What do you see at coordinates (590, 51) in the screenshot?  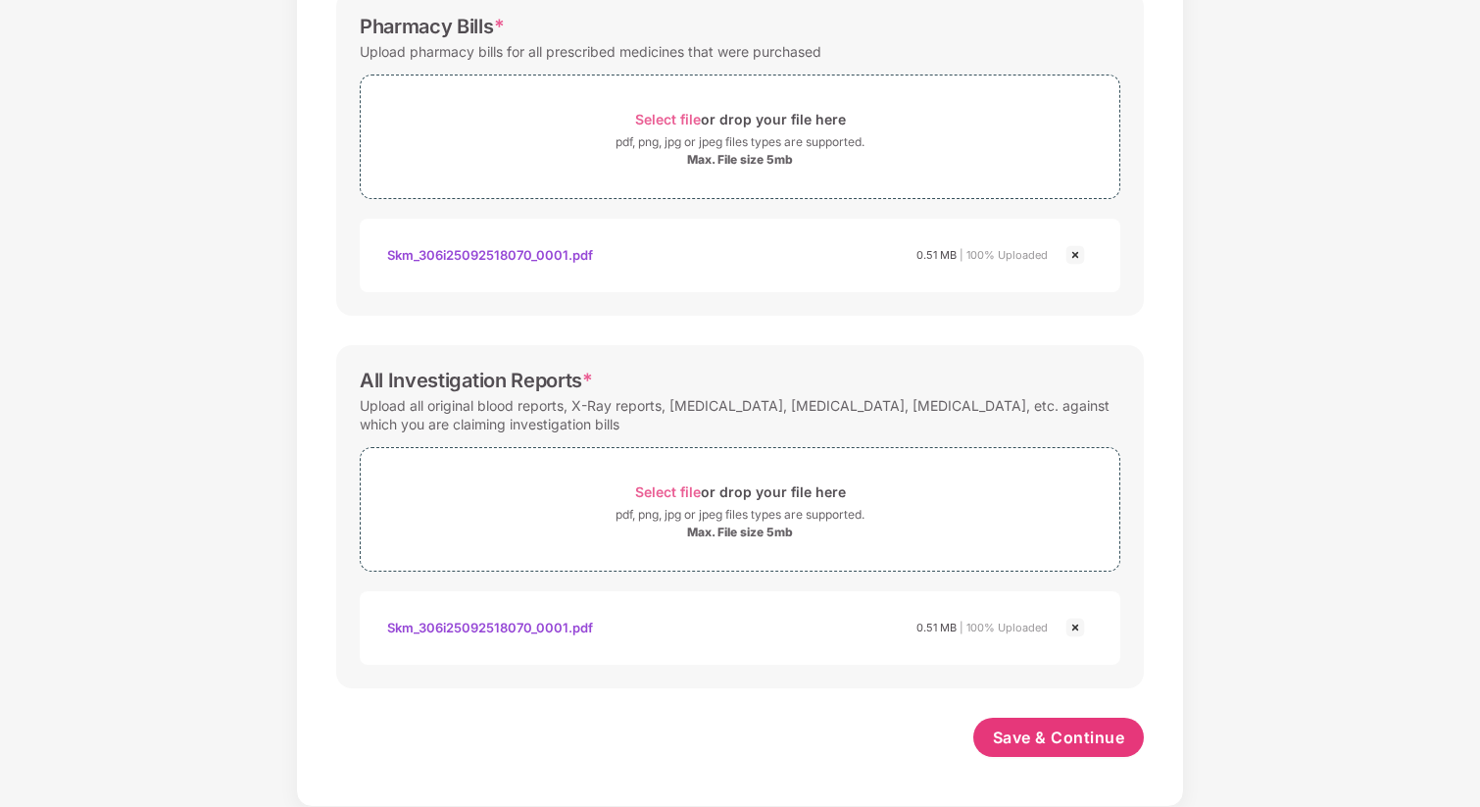 I see `div: Upload pharmacy bills for all prescribed medicines that were purchased` at bounding box center [590, 51].